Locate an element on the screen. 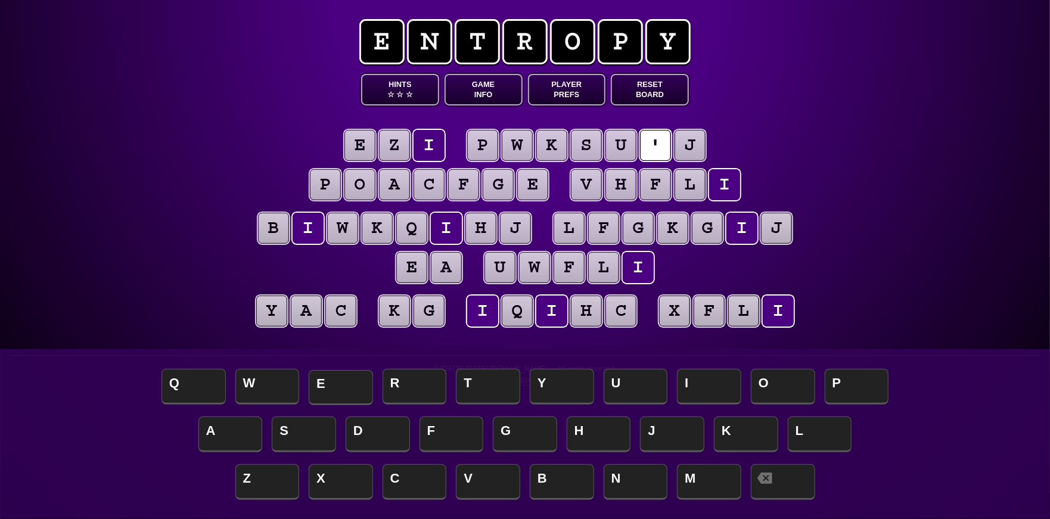  span: L is located at coordinates (820, 435).